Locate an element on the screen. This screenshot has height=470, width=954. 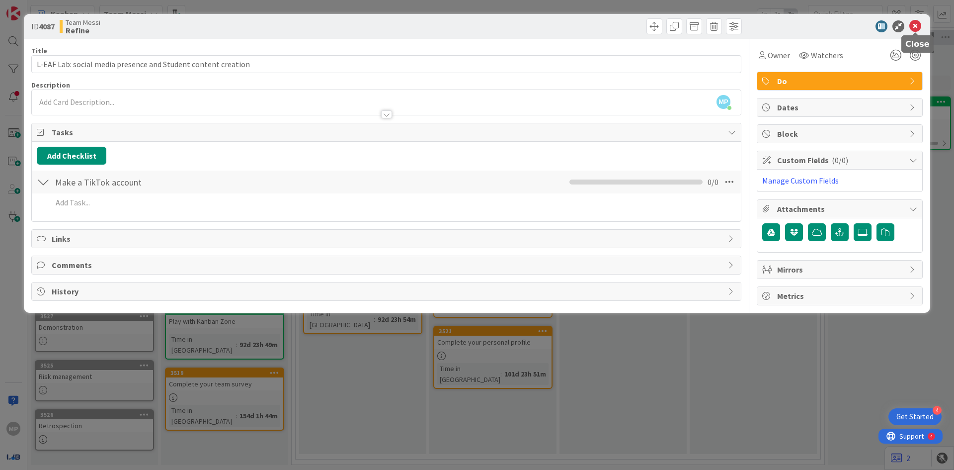
b: 4087 is located at coordinates (47, 26).